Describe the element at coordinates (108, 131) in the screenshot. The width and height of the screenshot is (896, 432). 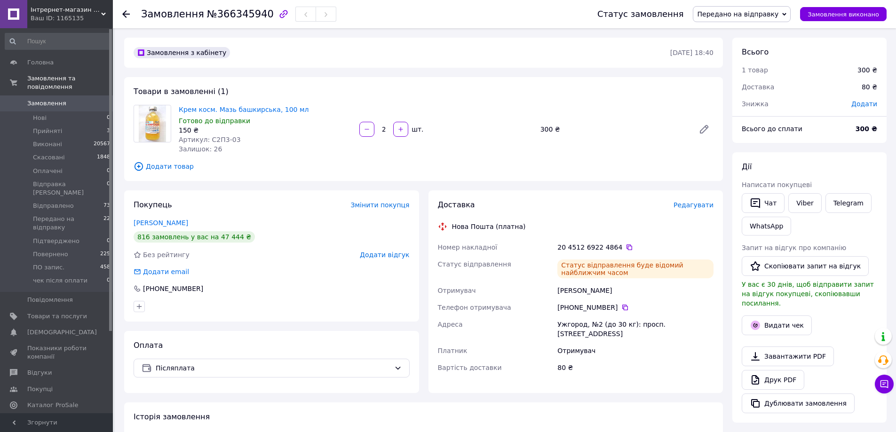
I see `span: 3` at that location.